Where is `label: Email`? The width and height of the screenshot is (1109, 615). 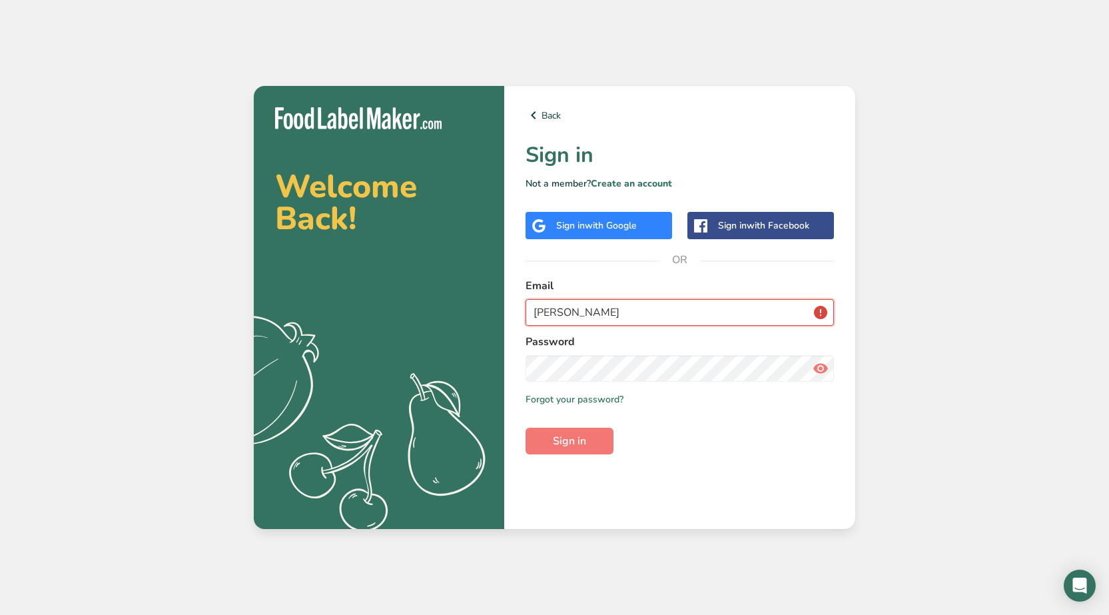 label: Email is located at coordinates (679, 286).